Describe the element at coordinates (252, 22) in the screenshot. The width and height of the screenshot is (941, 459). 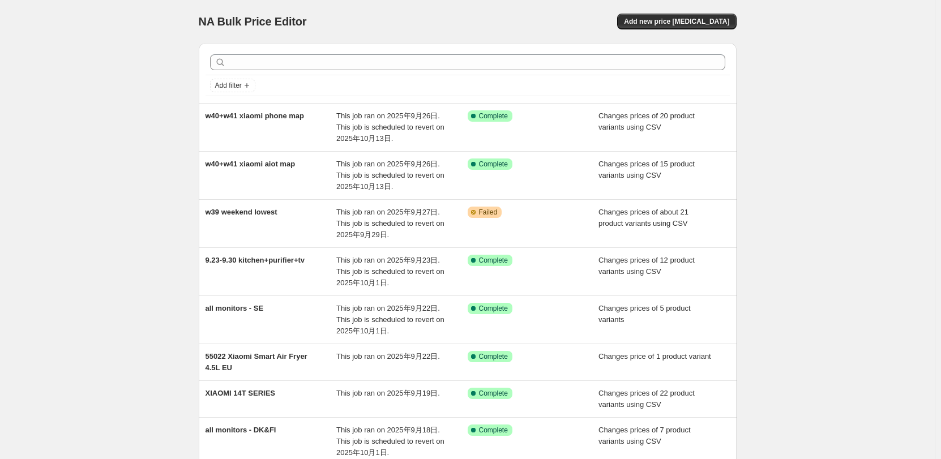
I see `span: NA Bulk Price Editor` at that location.